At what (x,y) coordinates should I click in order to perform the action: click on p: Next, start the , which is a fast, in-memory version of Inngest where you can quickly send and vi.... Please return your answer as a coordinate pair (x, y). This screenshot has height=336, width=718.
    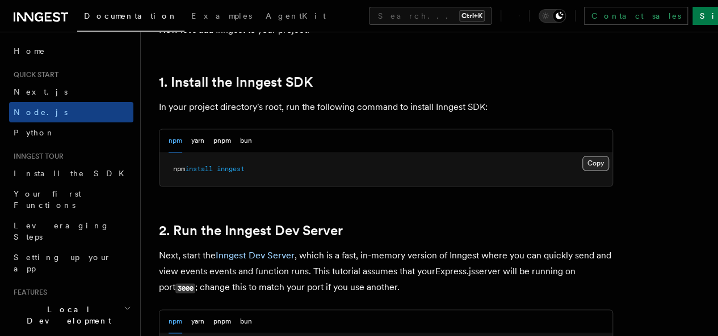
    Looking at the image, I should click on (386, 272).